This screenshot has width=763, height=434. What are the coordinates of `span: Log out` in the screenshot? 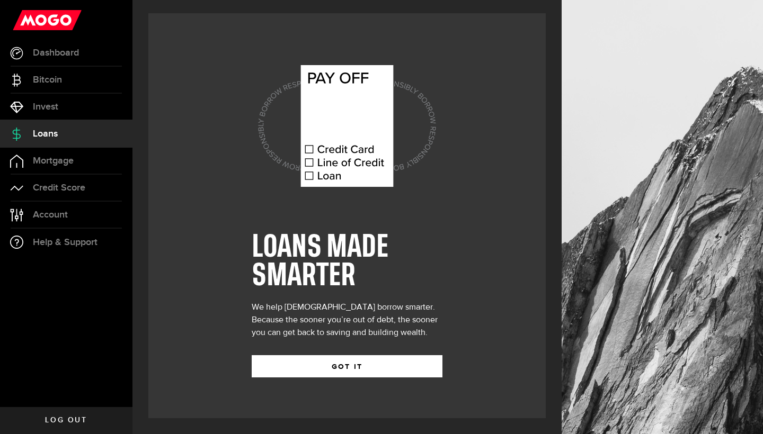 It's located at (66, 421).